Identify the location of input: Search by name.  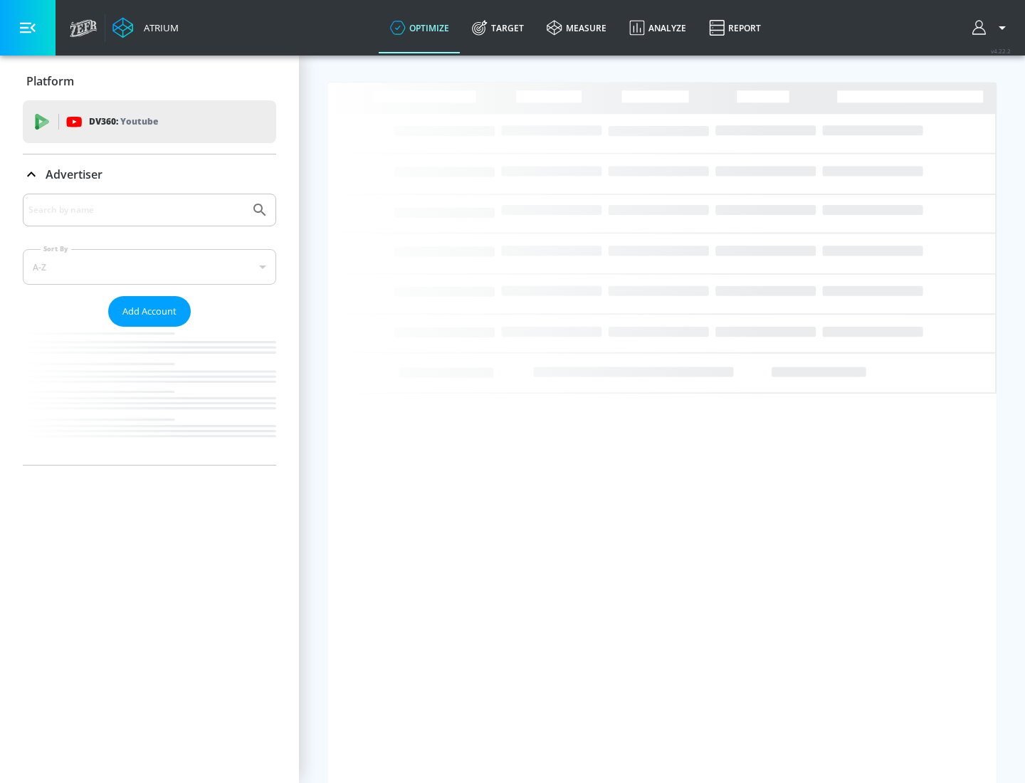
(136, 210).